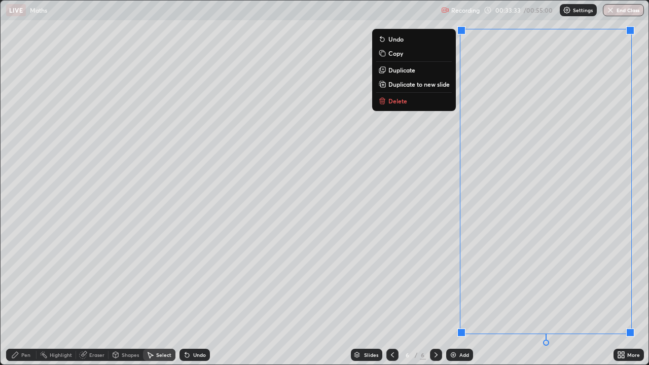 The height and width of the screenshot is (365, 649). I want to click on button: Undo, so click(414, 39).